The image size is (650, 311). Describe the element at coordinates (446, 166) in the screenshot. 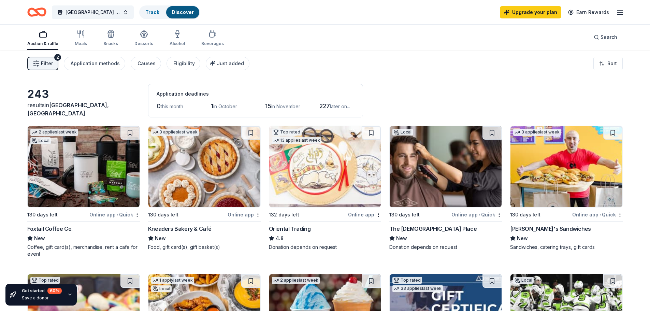

I see `img: Image for The Gents Place` at that location.